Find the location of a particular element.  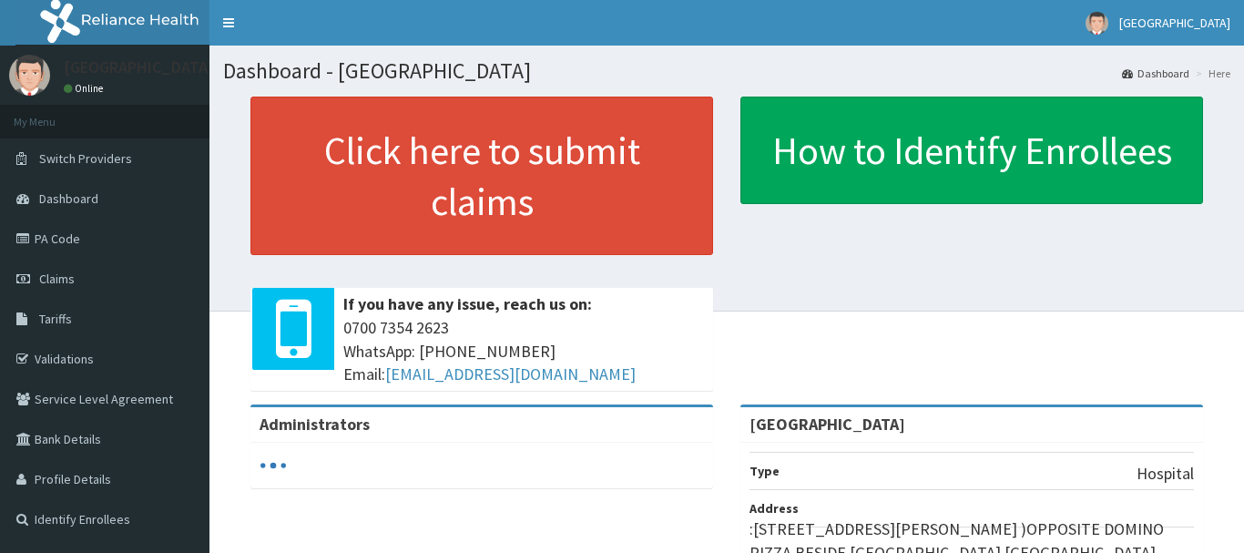

b: If you have any issue, reach us on: is located at coordinates (467, 303).